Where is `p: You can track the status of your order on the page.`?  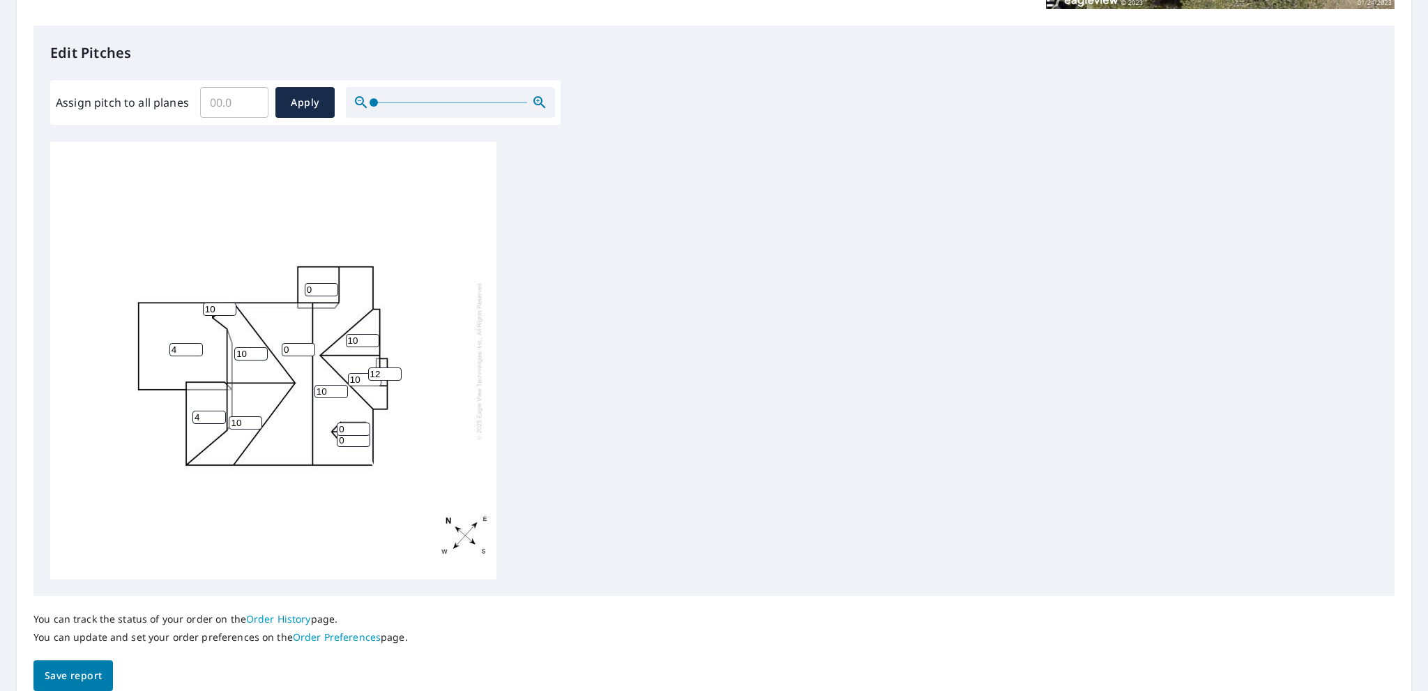 p: You can track the status of your order on the page. is located at coordinates (220, 619).